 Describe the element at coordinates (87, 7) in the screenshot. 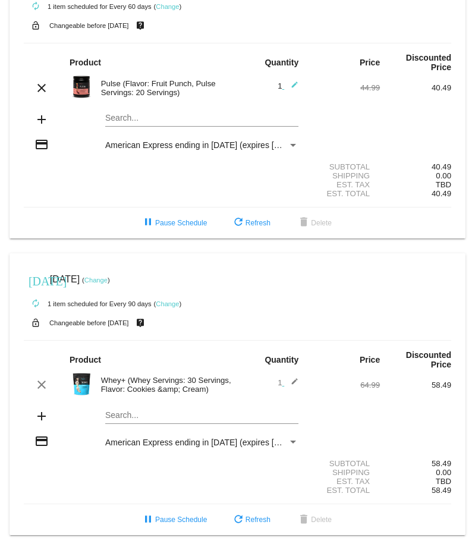

I see `small: 1 item scheduled for Every 60 days` at that location.